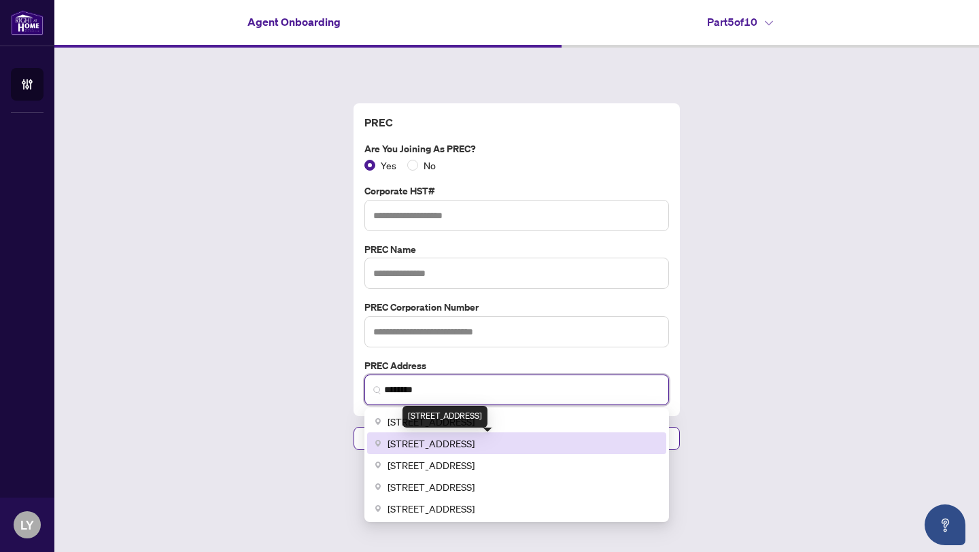 The width and height of the screenshot is (979, 552). What do you see at coordinates (517, 307) in the screenshot?
I see `label: PREC Corporation Number` at bounding box center [517, 307].